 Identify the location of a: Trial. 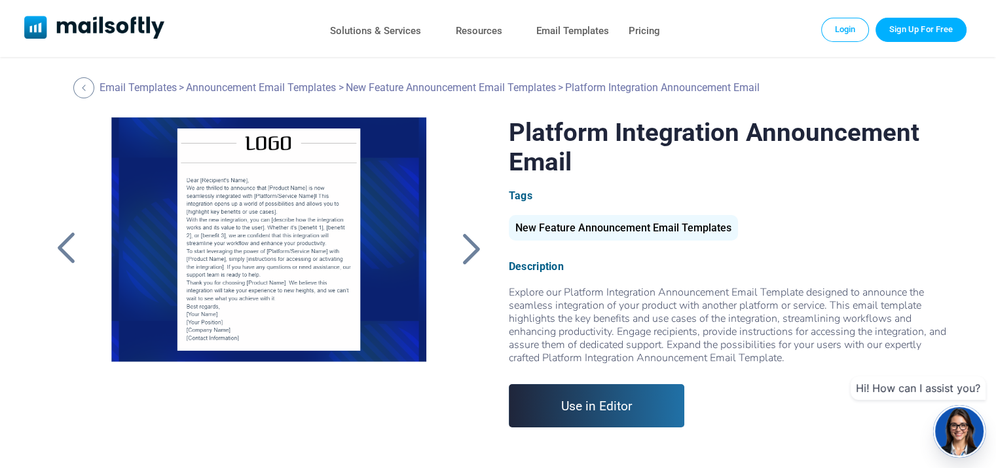
(921, 29).